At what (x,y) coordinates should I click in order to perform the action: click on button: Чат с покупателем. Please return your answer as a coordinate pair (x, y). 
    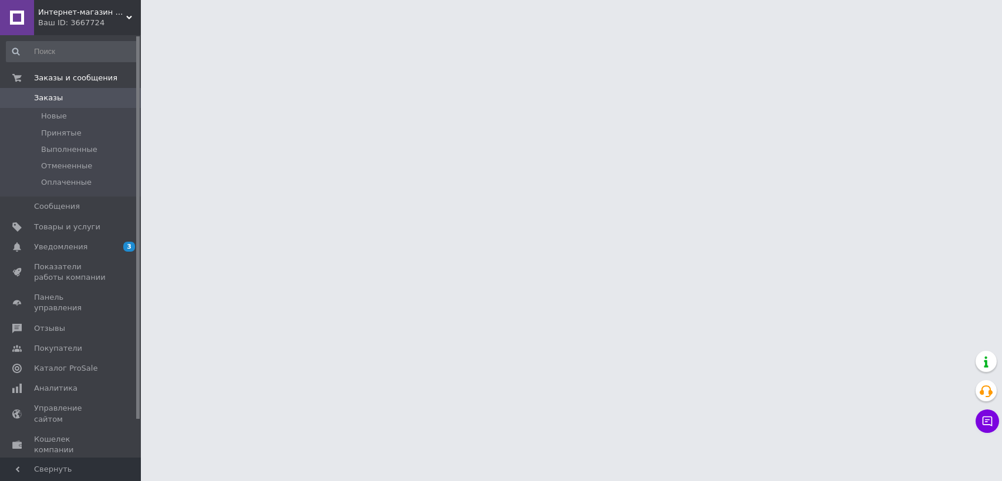
    Looking at the image, I should click on (987, 421).